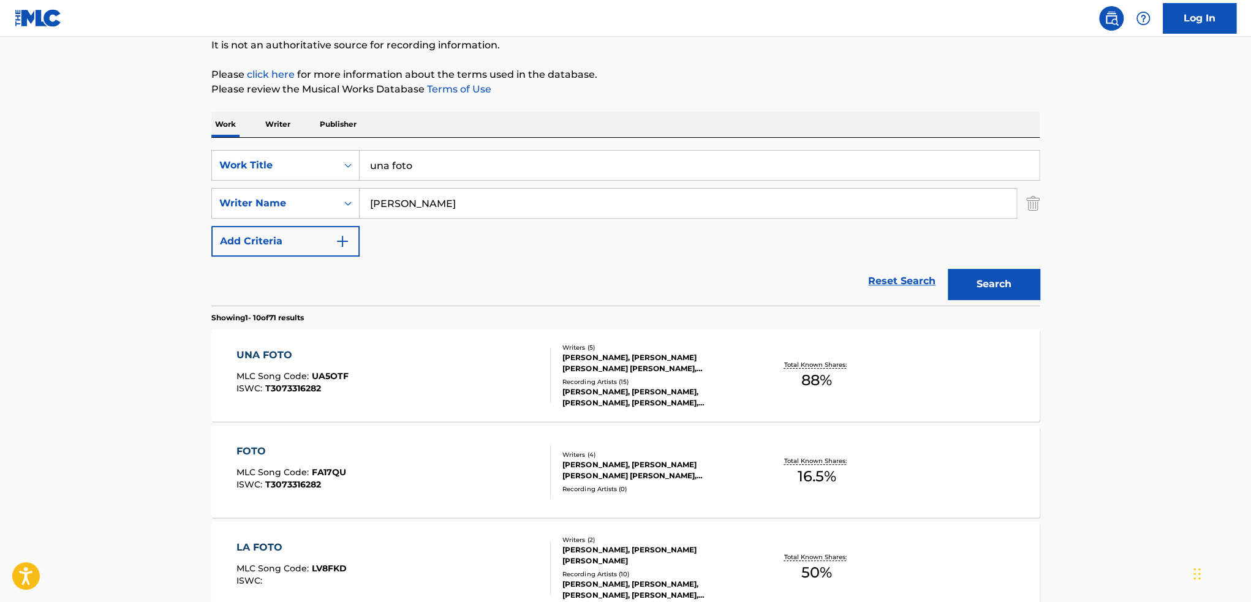 This screenshot has height=602, width=1251. Describe the element at coordinates (329, 569) in the screenshot. I see `span: LV8FKD` at that location.